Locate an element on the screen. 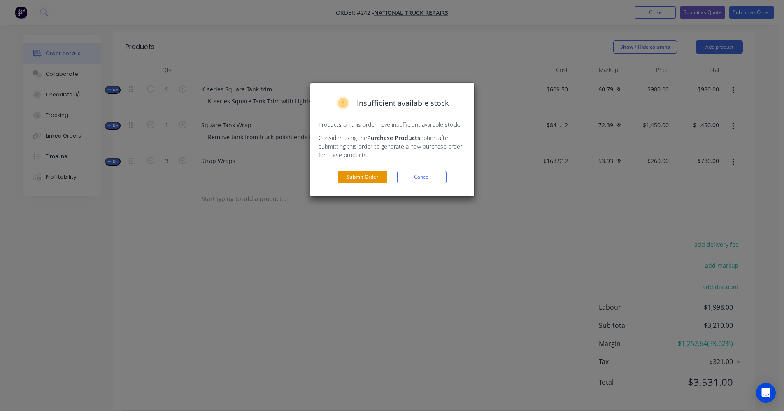 Image resolution: width=784 pixels, height=411 pixels. strong: Purchase Products is located at coordinates (393, 137).